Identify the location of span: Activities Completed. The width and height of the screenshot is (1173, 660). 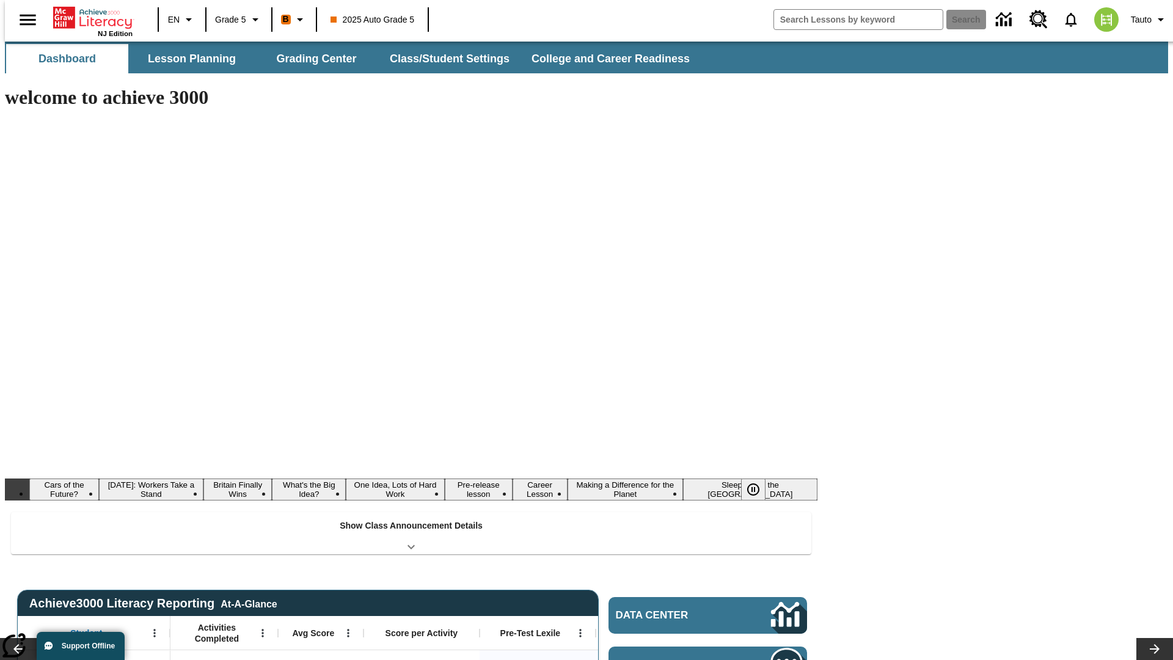
(217, 633).